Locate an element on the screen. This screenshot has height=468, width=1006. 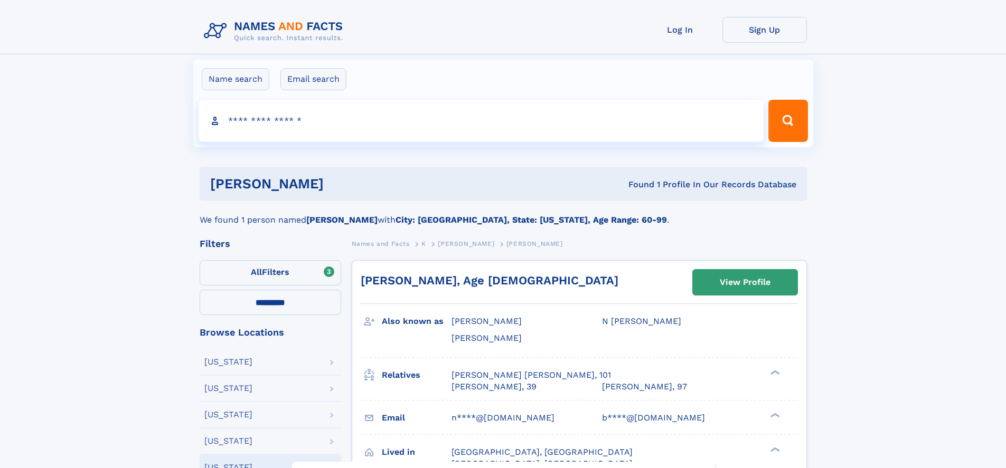
span: All is located at coordinates (256, 272).